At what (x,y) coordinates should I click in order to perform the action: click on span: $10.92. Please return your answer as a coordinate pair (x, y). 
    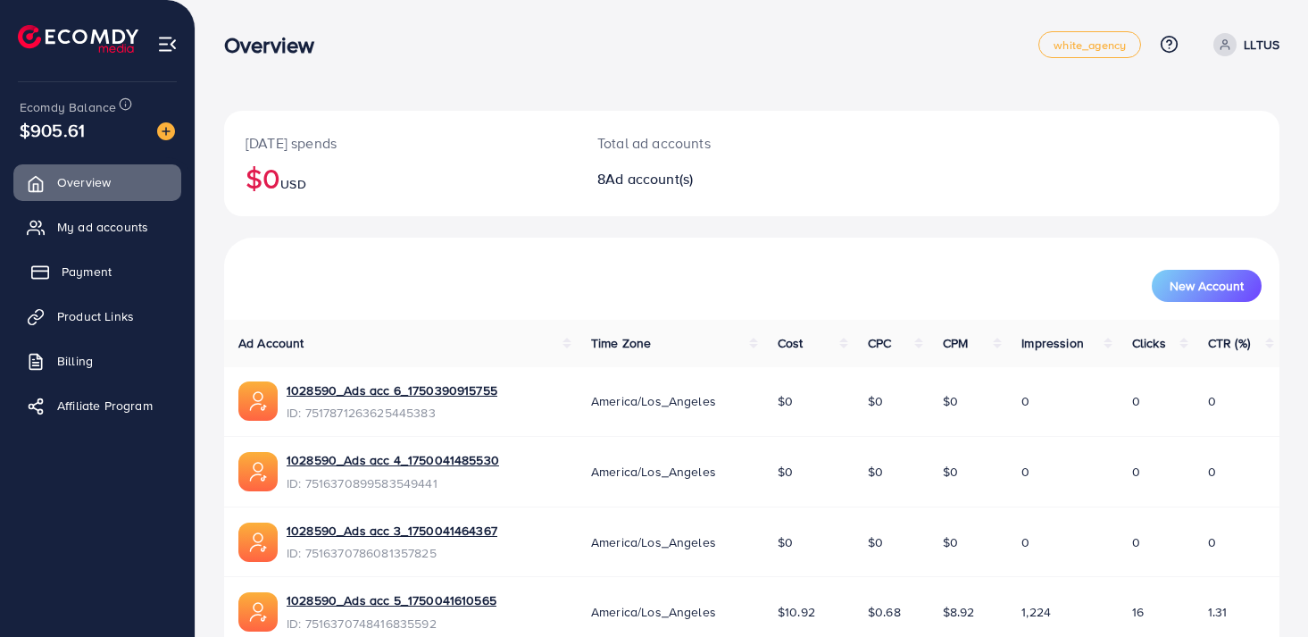
    Looking at the image, I should click on (797, 612).